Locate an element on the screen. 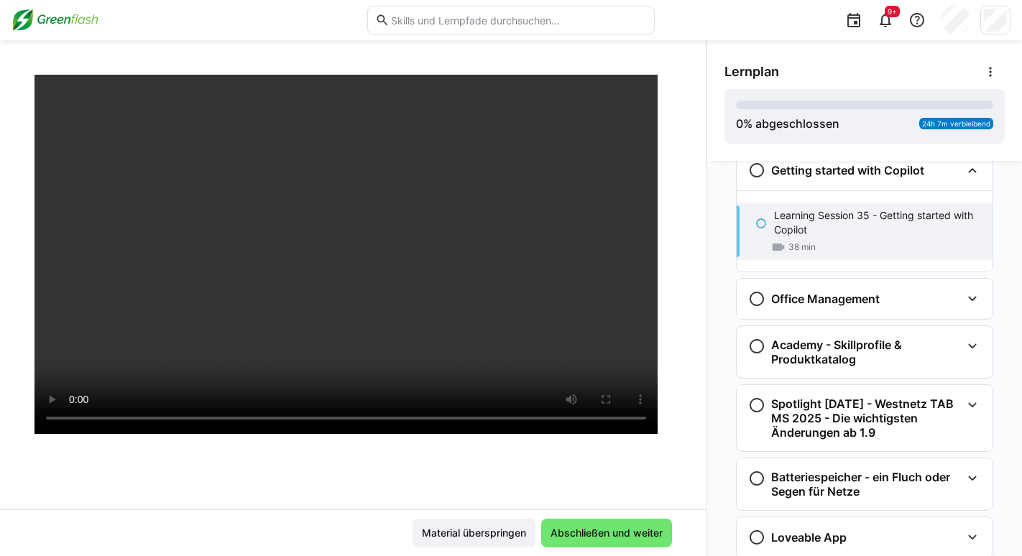 The image size is (1022, 556). span: 0 is located at coordinates (740, 124).